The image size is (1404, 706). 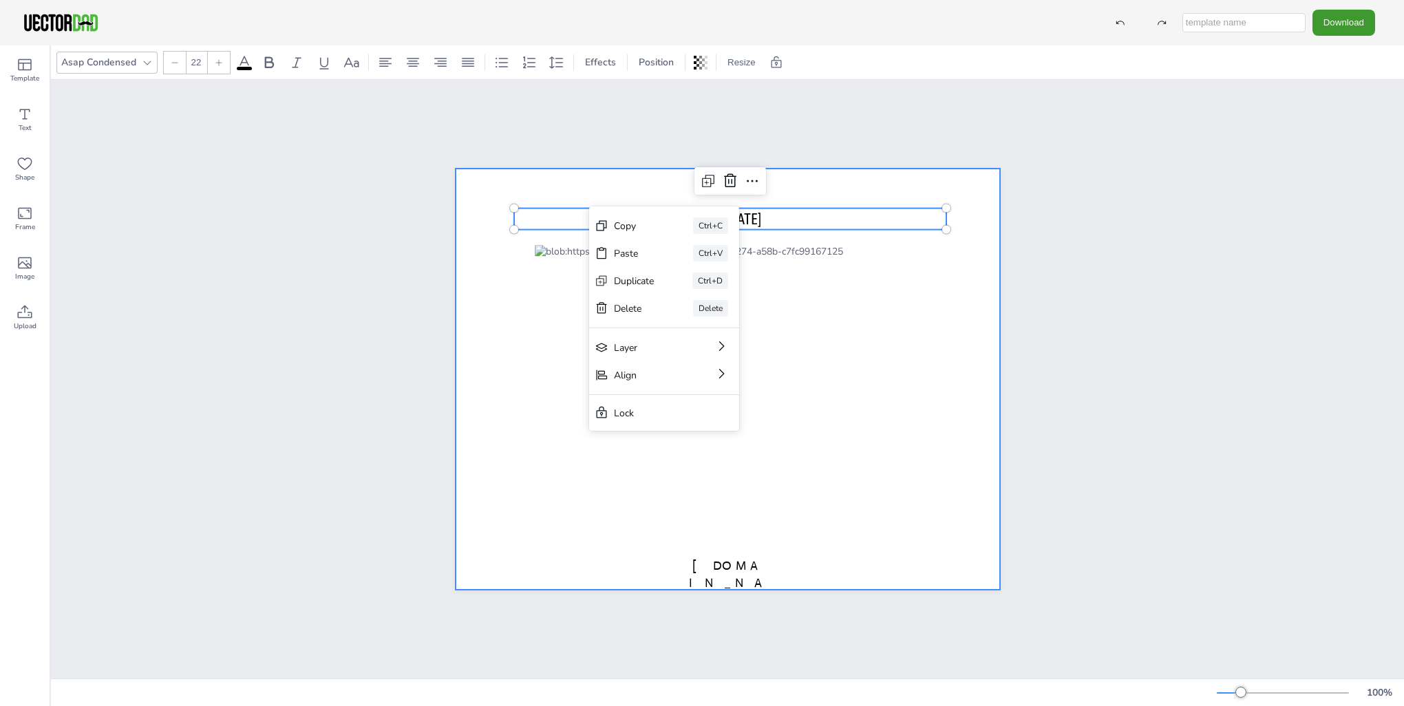 I want to click on div: Paste, so click(x=634, y=253).